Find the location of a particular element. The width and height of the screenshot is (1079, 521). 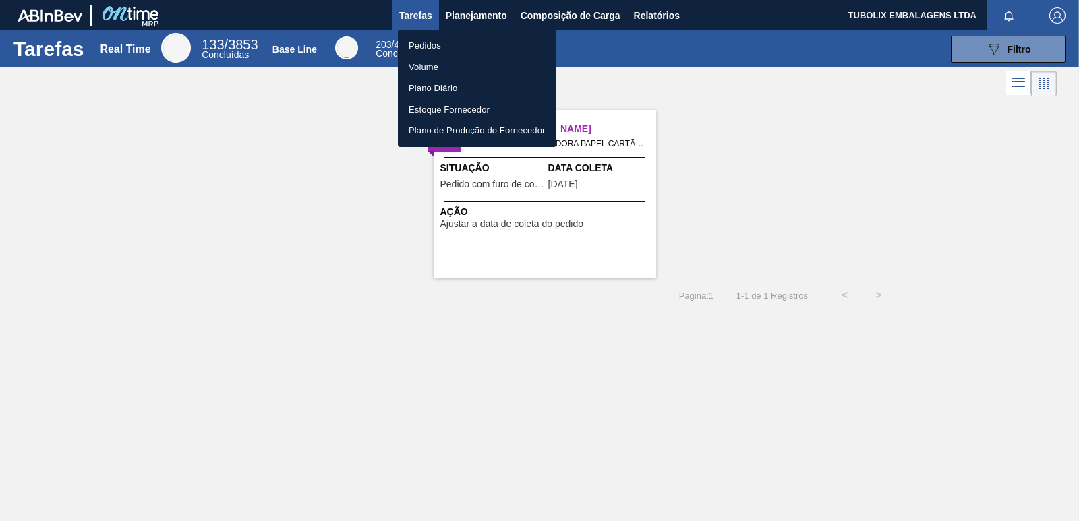

a: Plano de Produção do Fornecedor is located at coordinates (477, 131).